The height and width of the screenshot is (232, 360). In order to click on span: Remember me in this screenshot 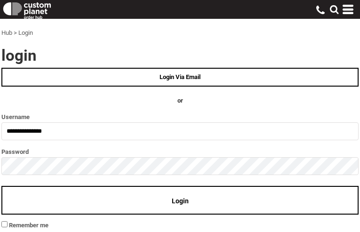, I will do `click(29, 225)`.